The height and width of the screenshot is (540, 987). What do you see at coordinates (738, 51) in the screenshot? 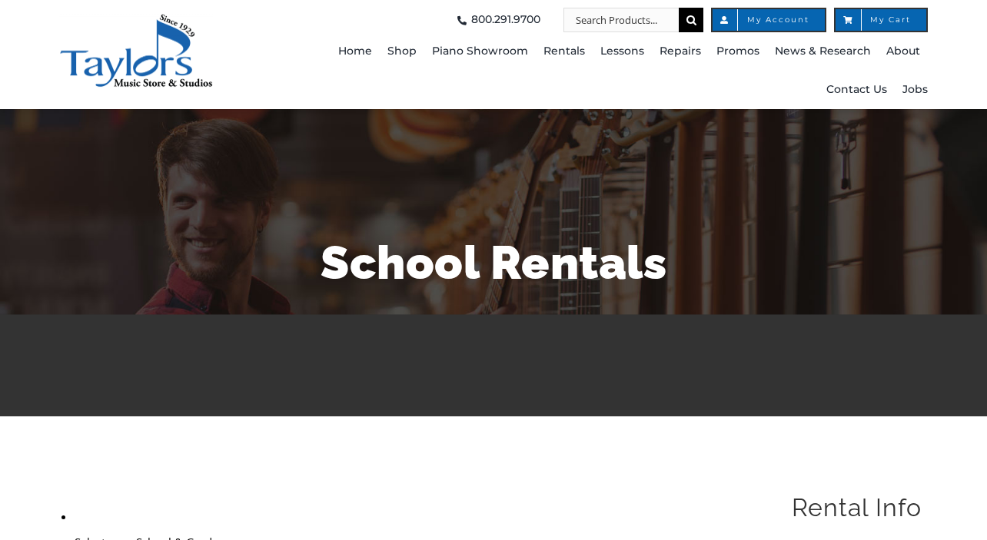
I see `span: Promos` at bounding box center [738, 51].